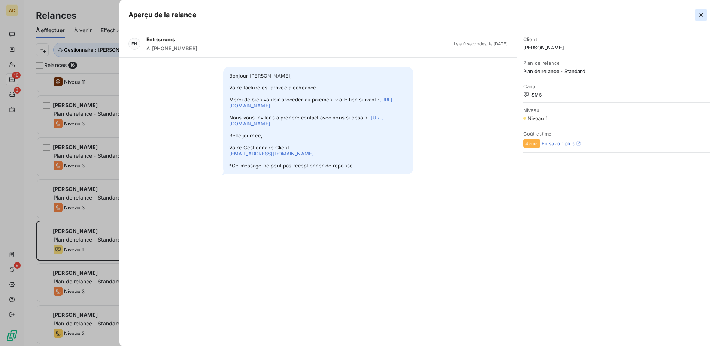 This screenshot has width=716, height=346. Describe the element at coordinates (616, 39) in the screenshot. I see `span: Client` at that location.